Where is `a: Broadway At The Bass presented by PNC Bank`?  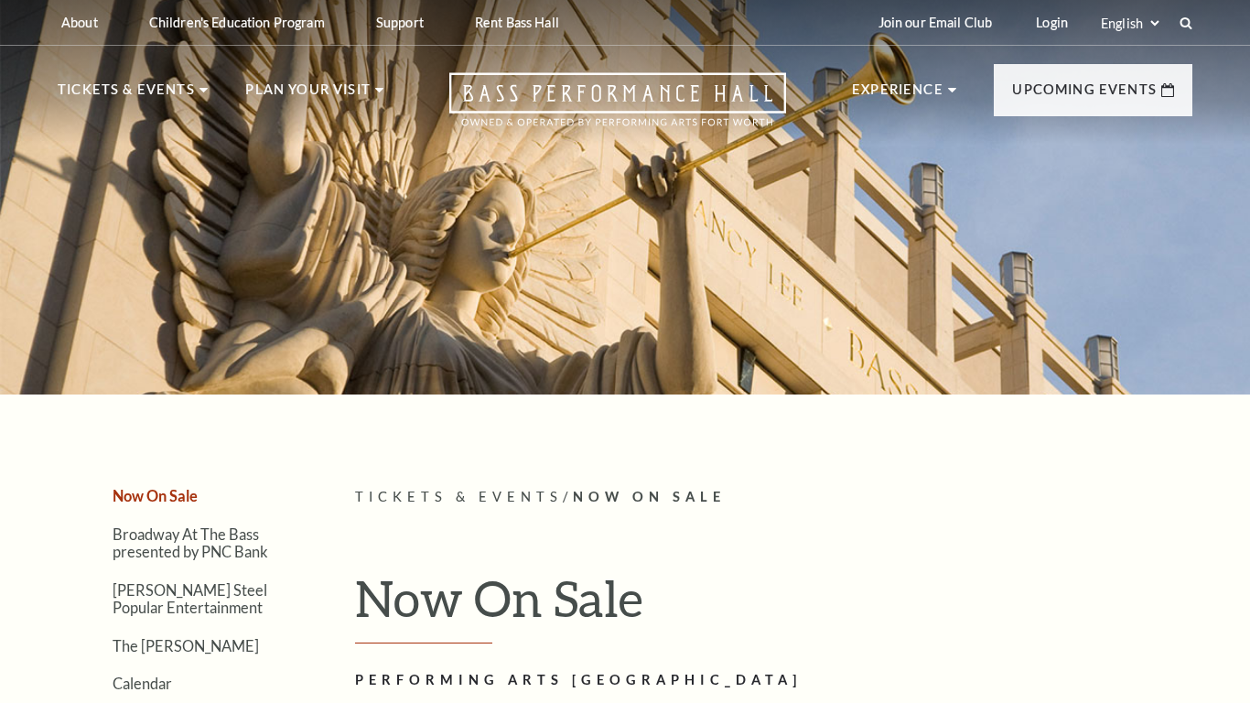
a: Broadway At The Bass presented by PNC Bank is located at coordinates (190, 543).